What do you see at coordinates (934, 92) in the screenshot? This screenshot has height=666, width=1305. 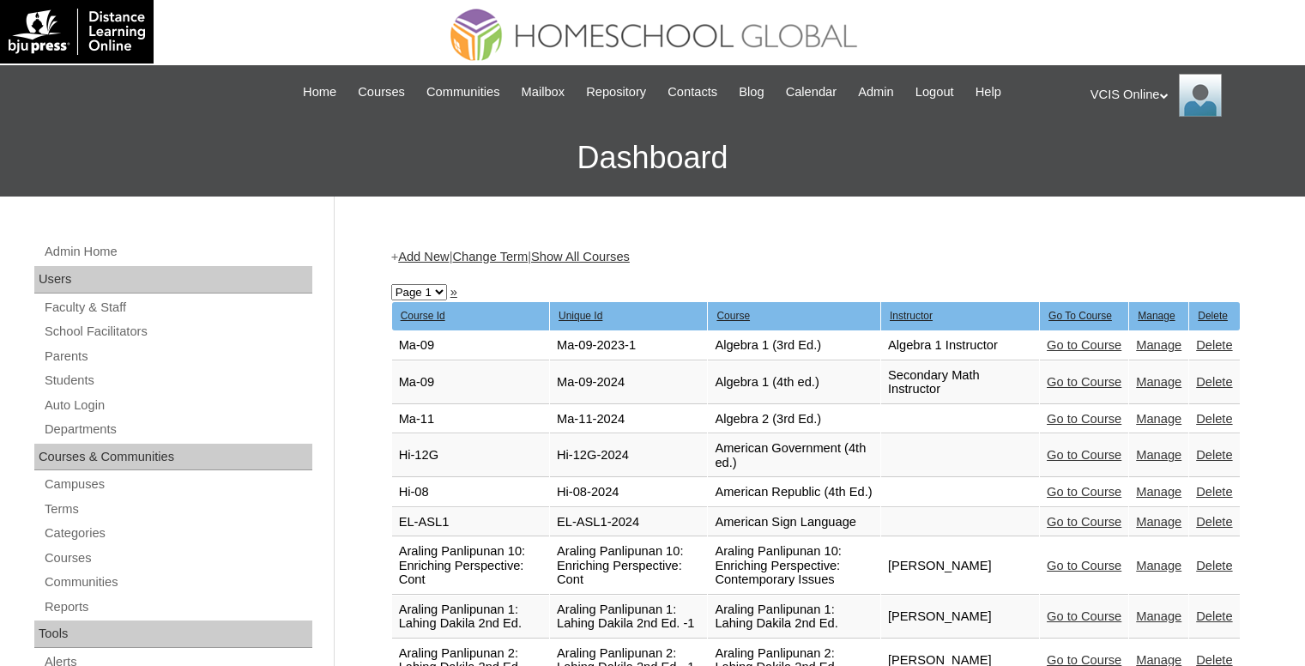 I see `span: Logout` at bounding box center [934, 92].